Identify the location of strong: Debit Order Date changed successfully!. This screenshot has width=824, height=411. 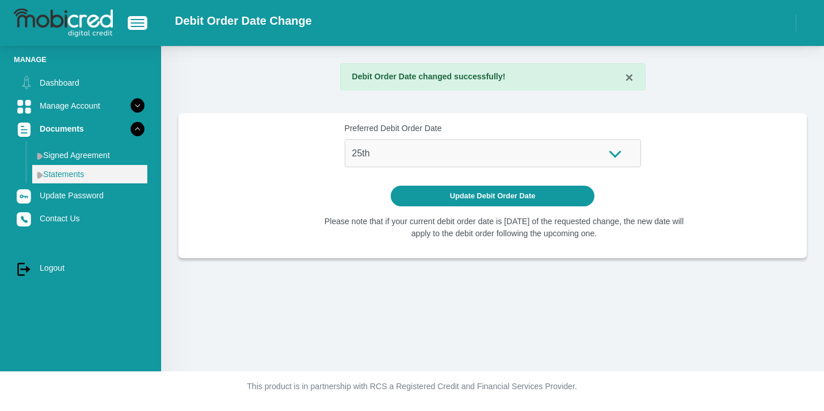
(429, 77).